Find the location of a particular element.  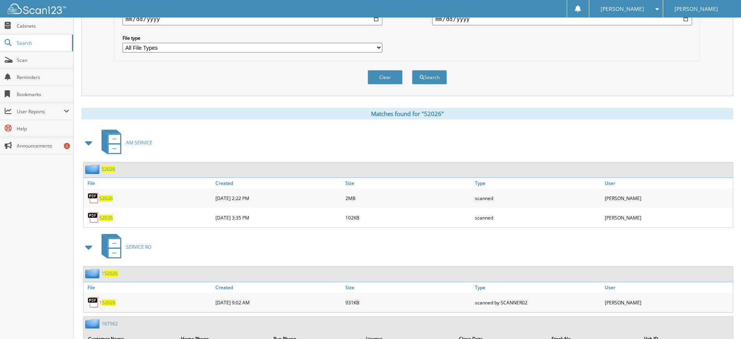

span: SERVICE RO is located at coordinates (139, 247).